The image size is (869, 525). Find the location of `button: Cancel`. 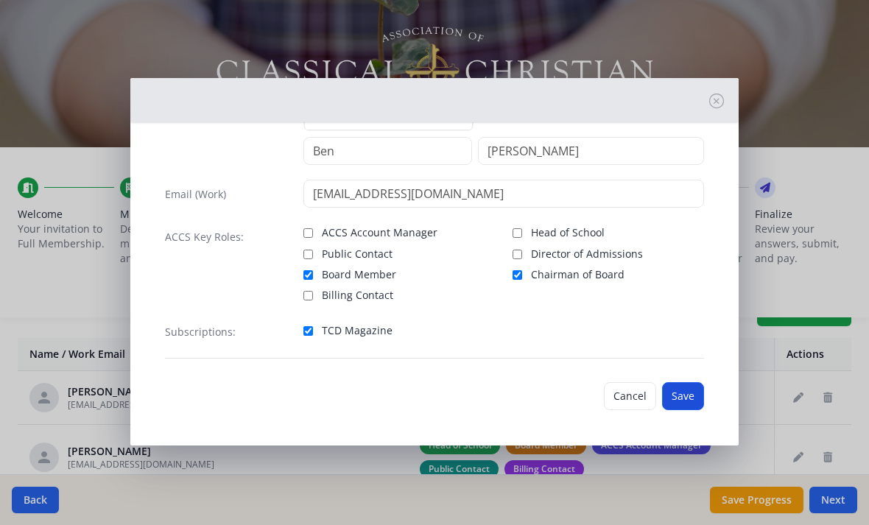

button: Cancel is located at coordinates (630, 396).